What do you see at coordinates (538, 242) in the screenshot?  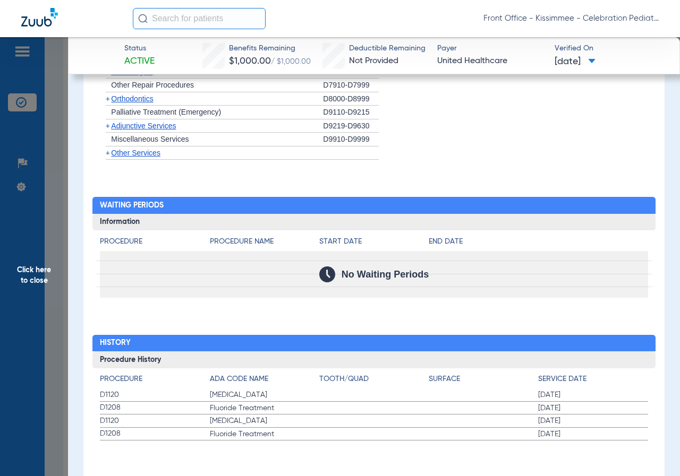 I see `h4: End Date` at bounding box center [538, 242].